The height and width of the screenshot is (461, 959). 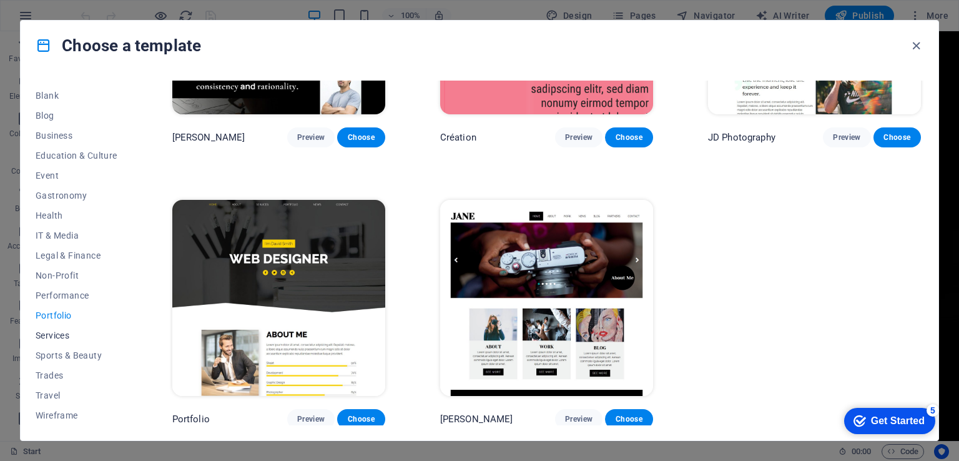 What do you see at coordinates (76, 415) in the screenshot?
I see `span: Wireframe` at bounding box center [76, 415].